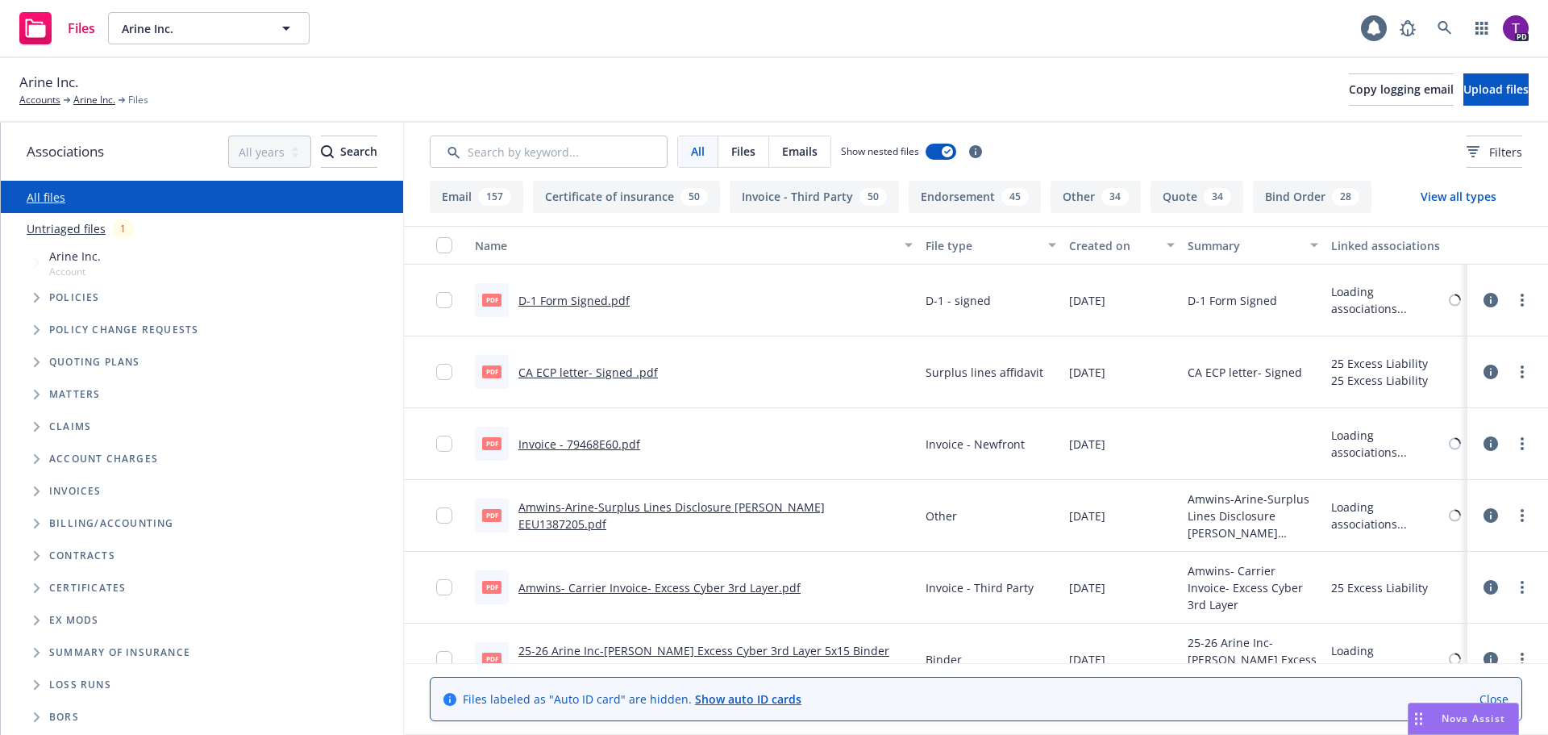  What do you see at coordinates (627, 197) in the screenshot?
I see `button: Certificate of insurance` at bounding box center [627, 197].